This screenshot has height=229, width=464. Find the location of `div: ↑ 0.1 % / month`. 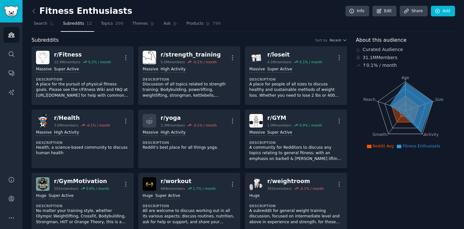

div: ↑ 0.1 % / month is located at coordinates (380, 65).